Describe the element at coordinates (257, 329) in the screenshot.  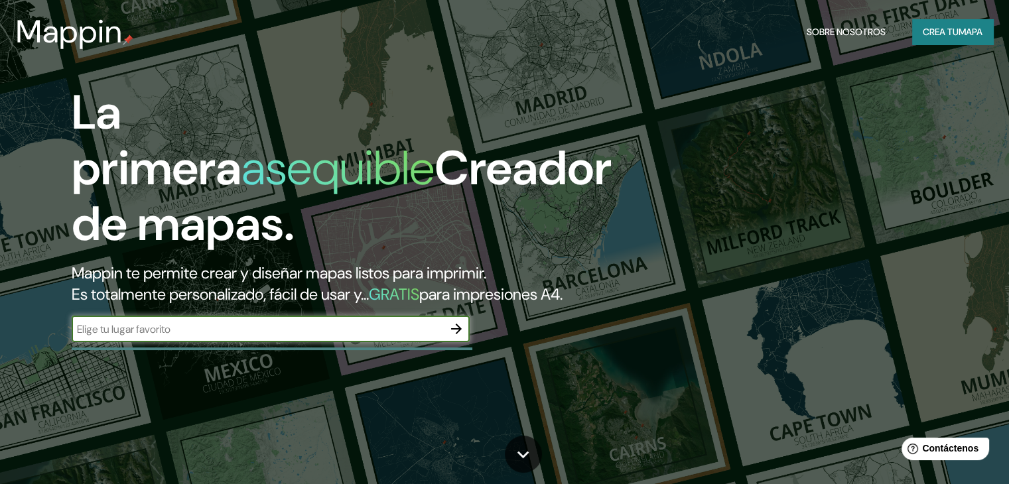
I see `input: Elige tu lugar favorito` at that location.